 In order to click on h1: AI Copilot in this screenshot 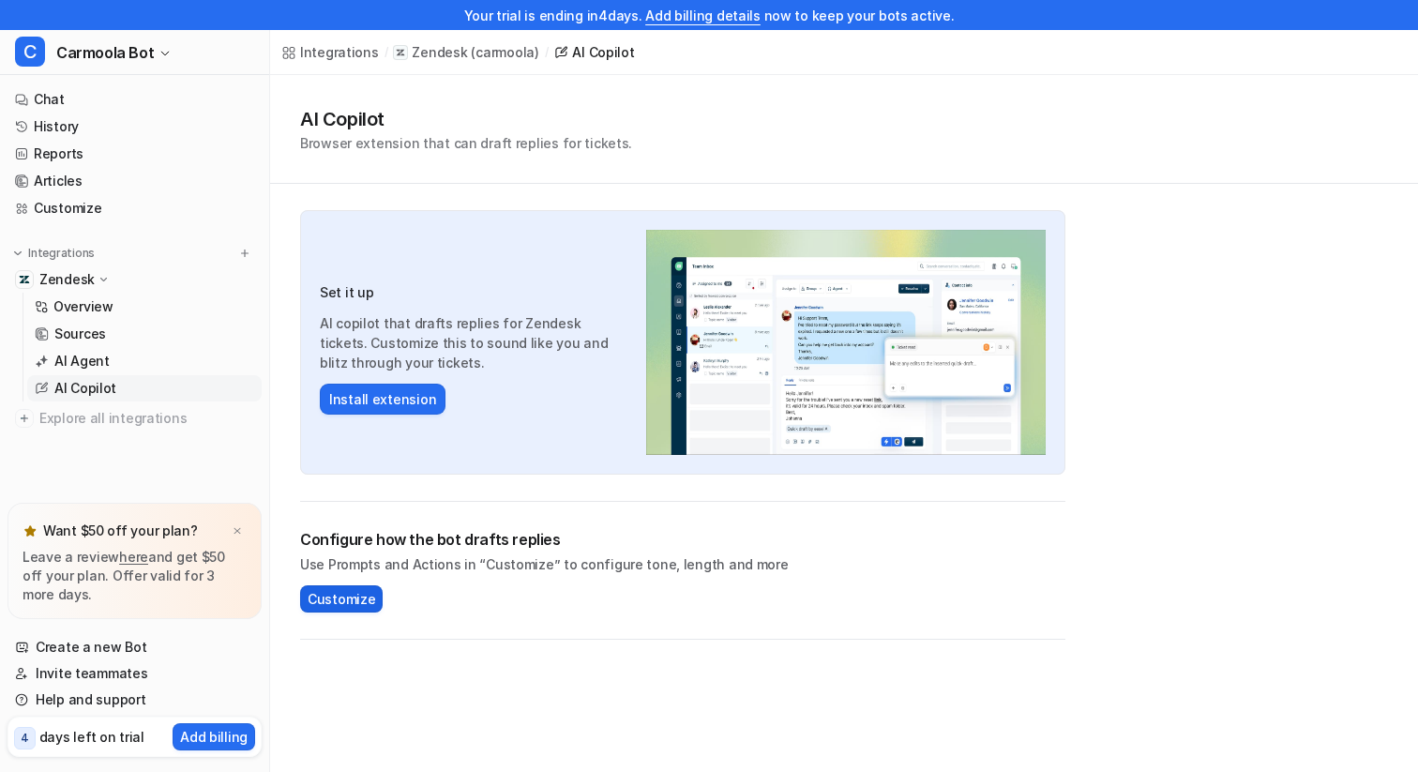, I will do `click(466, 119)`.